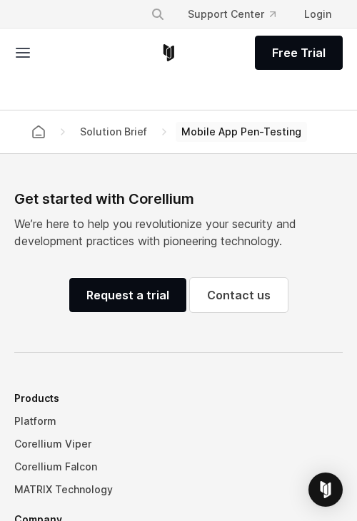  What do you see at coordinates (178, 232) in the screenshot?
I see `p: We’re here to help you revolutionize your security and development practices with pioneering tech...` at bounding box center [178, 232].